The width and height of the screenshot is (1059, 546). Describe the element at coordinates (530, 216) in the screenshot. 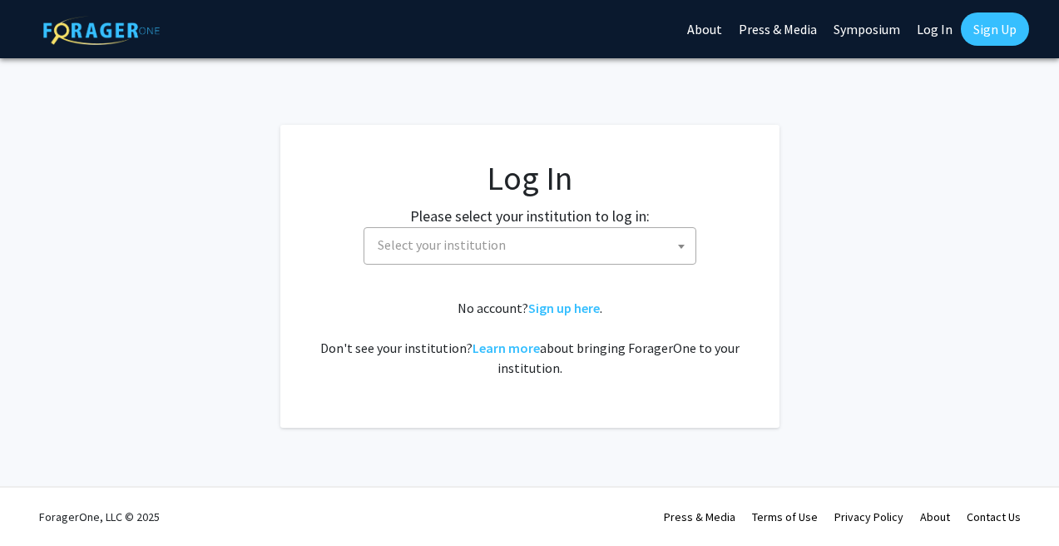

I see `label: Please select your institution to log in:` at that location.